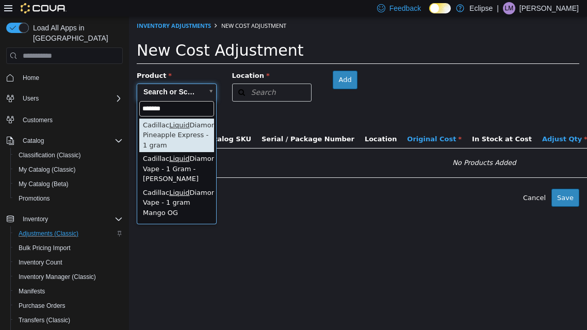  Describe the element at coordinates (509, 8) in the screenshot. I see `span: LM` at that location.